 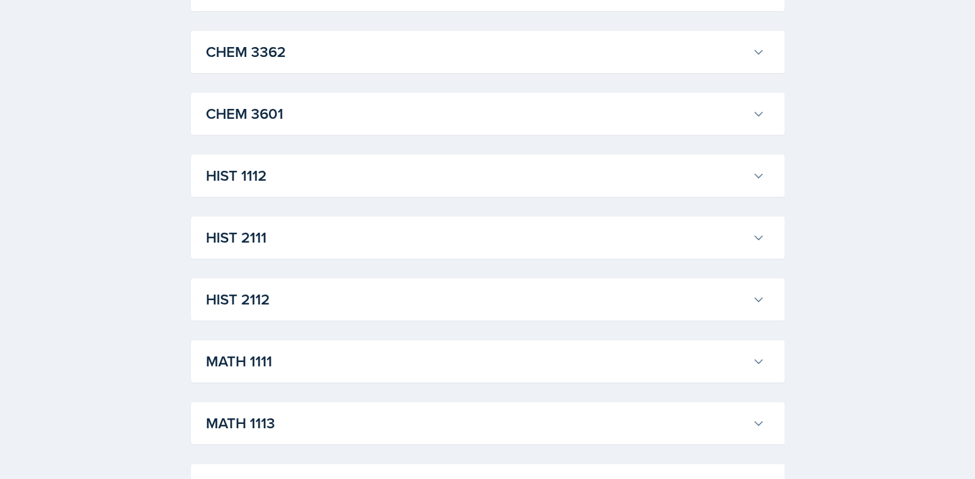 I want to click on h3: CHEM 3362, so click(x=477, y=52).